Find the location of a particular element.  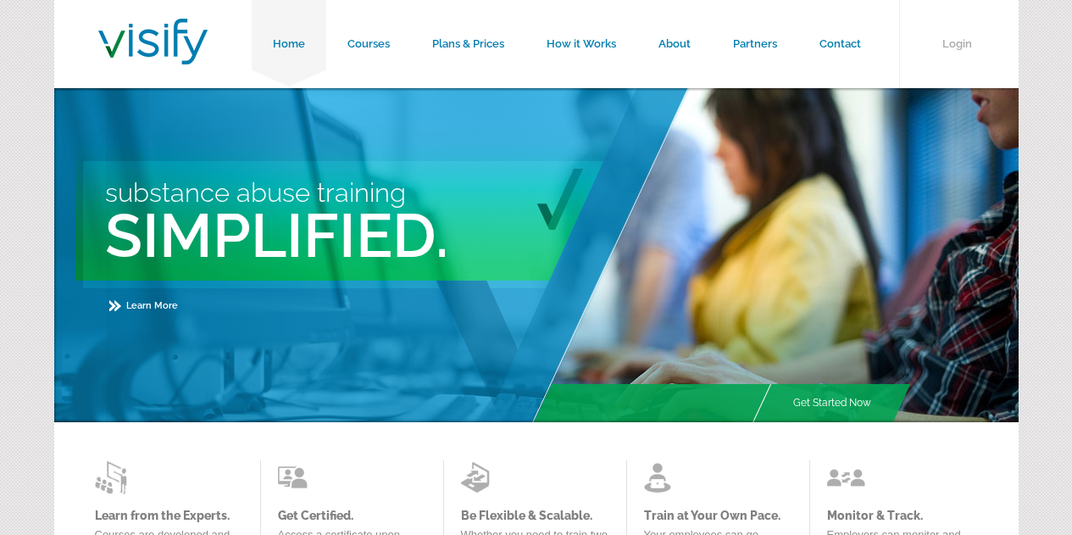

img: Main Image is located at coordinates (775, 255).